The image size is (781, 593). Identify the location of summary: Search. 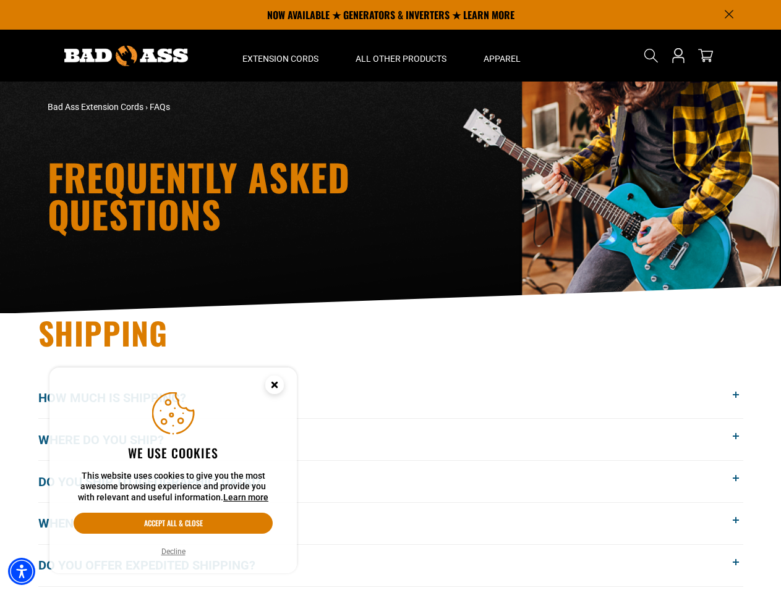
(651, 56).